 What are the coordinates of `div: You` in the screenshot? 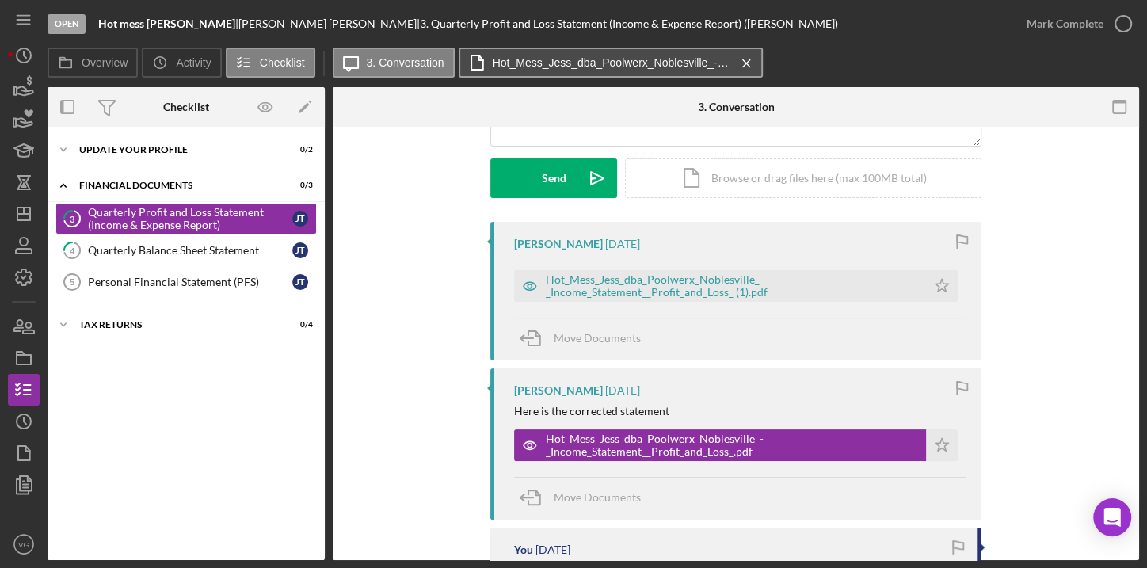 It's located at (524, 550).